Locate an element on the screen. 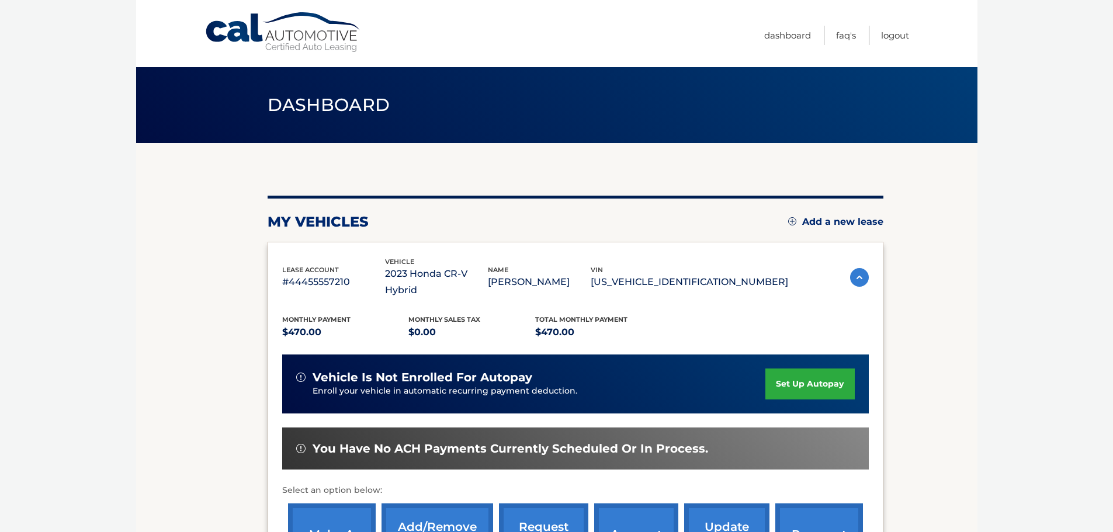 The height and width of the screenshot is (532, 1113). a: set up autopay is located at coordinates (810, 384).